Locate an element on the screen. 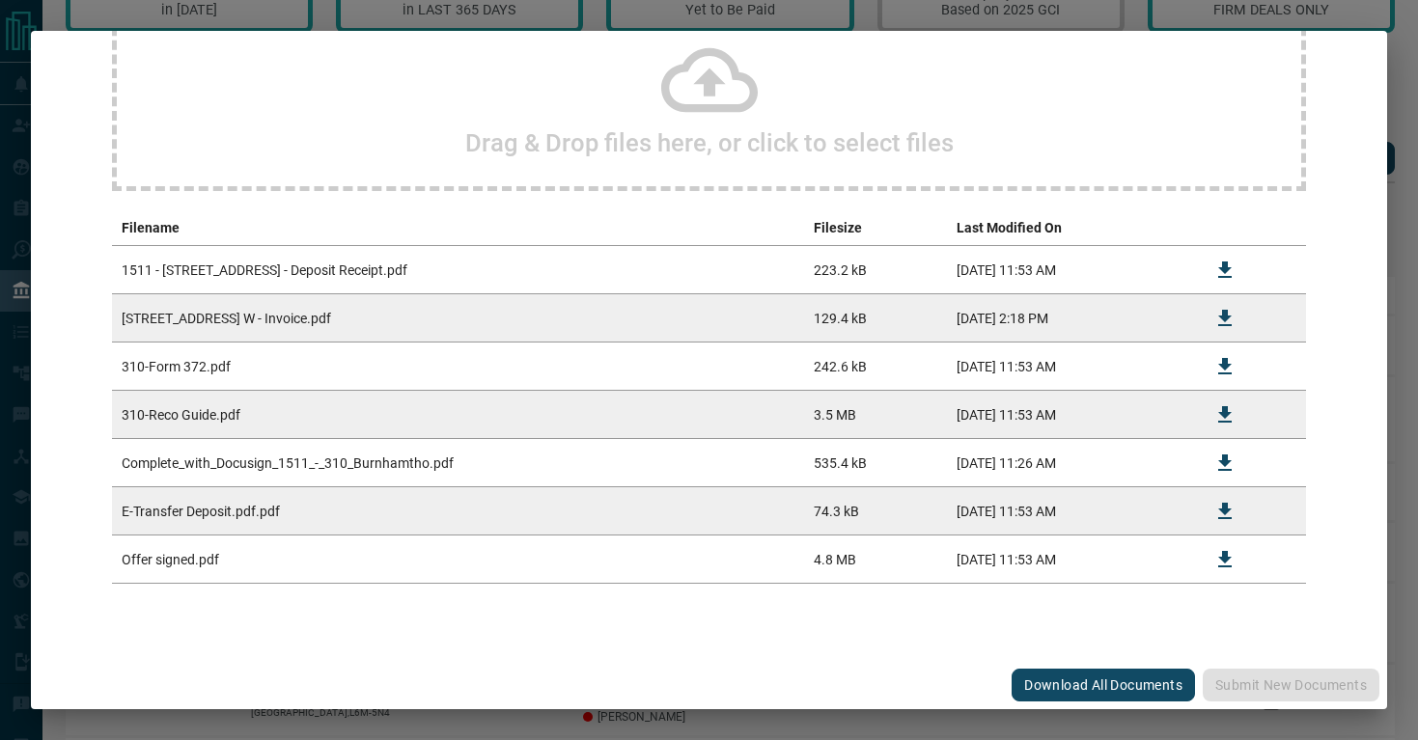 The height and width of the screenshot is (740, 1418). td: 242.6 kB is located at coordinates (875, 367).